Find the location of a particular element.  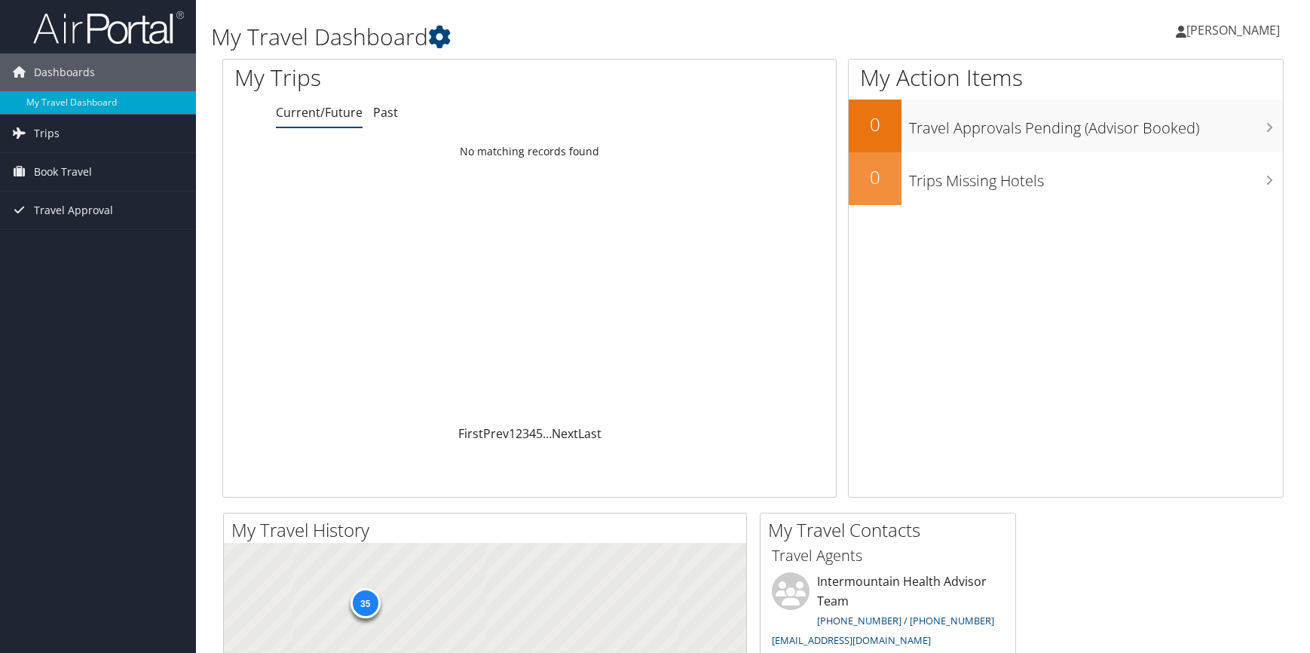

span: Dashboards is located at coordinates (64, 72).